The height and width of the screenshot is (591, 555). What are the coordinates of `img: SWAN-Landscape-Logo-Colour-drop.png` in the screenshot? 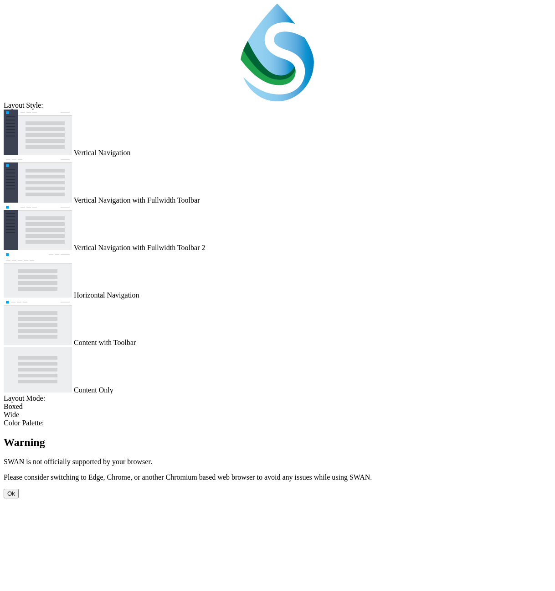 It's located at (278, 52).